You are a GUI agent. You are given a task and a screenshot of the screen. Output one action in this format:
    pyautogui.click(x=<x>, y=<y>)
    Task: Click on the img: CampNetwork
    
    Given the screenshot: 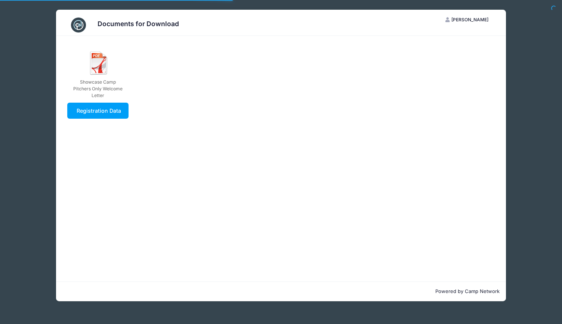 What is the action you would take?
    pyautogui.click(x=78, y=25)
    